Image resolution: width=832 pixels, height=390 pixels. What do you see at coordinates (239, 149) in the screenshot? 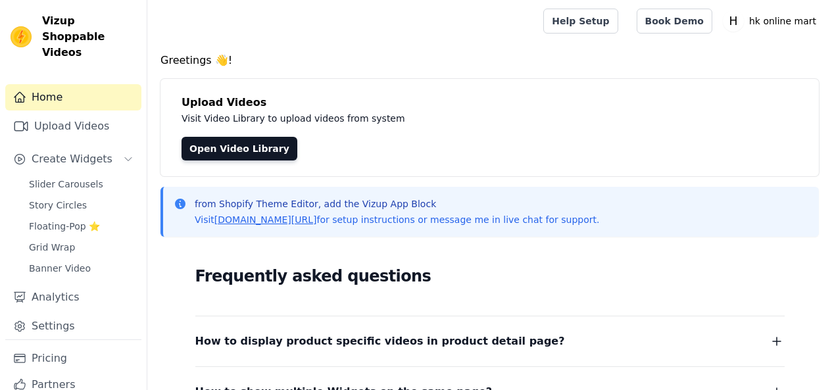
I see `a: Open Video Library` at bounding box center [239, 149].